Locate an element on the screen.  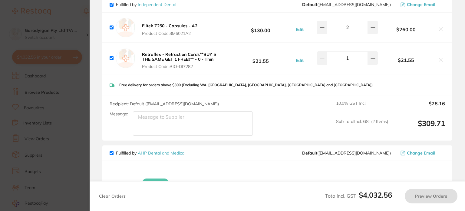
b: $260.00 is located at coordinates (406, 29).